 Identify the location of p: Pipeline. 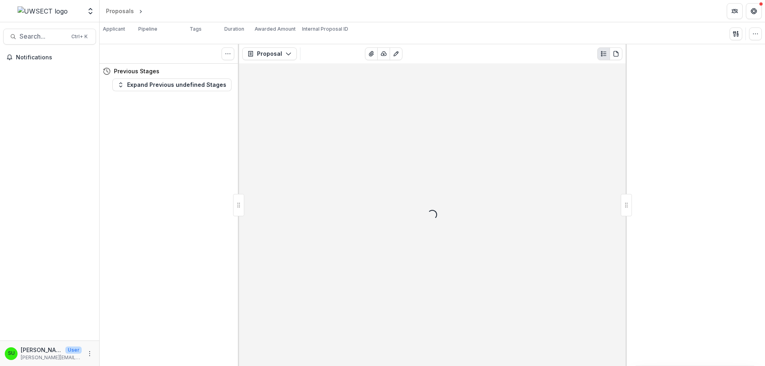
(148, 29).